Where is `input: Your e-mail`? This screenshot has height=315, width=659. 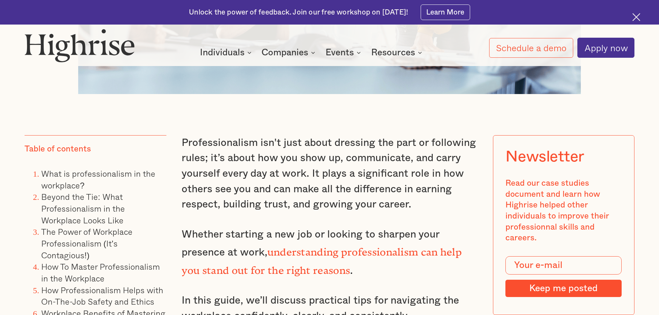
input: Your e-mail is located at coordinates (563, 266).